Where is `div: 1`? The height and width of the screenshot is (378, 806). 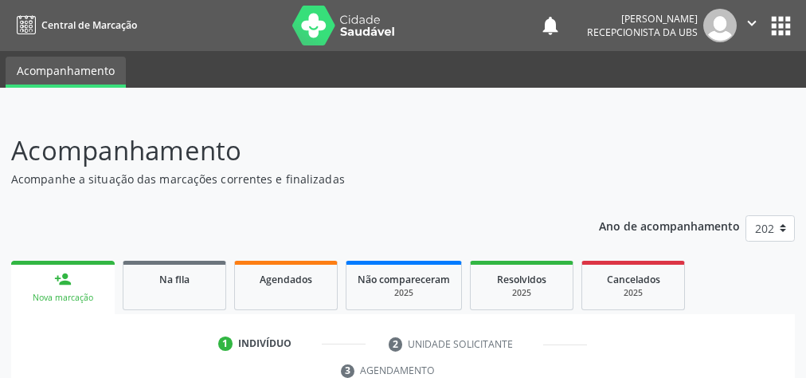
div: 1 is located at coordinates (225, 343).